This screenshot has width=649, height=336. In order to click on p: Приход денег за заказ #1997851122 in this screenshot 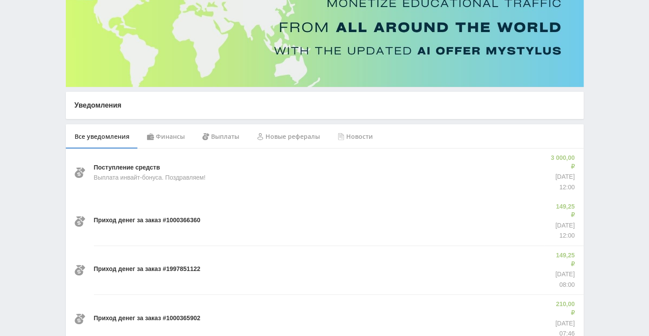, I will do `click(147, 269)`.